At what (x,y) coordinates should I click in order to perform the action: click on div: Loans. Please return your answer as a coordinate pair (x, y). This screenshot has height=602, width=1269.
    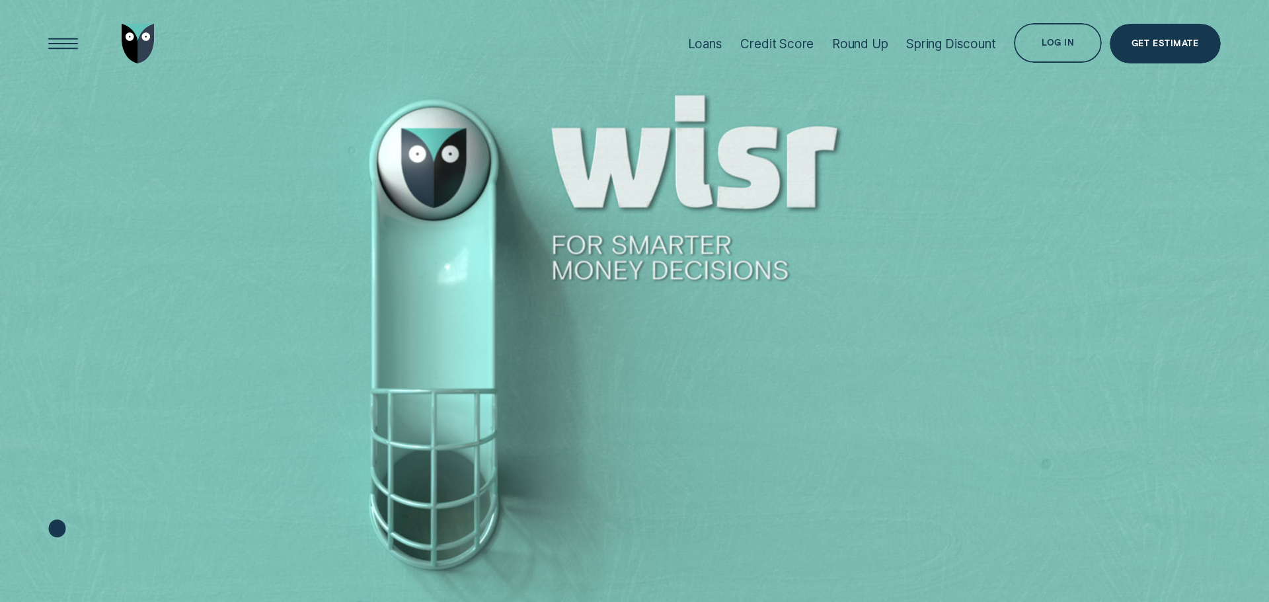
    Looking at the image, I should click on (705, 44).